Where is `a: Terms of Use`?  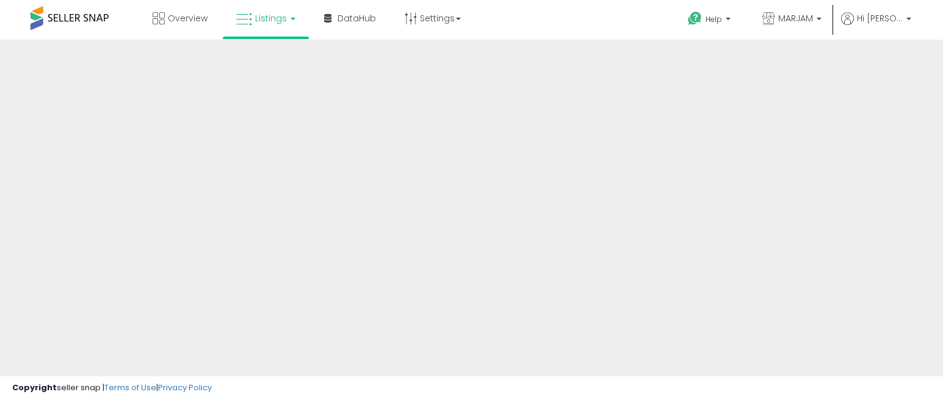
a: Terms of Use is located at coordinates (130, 387).